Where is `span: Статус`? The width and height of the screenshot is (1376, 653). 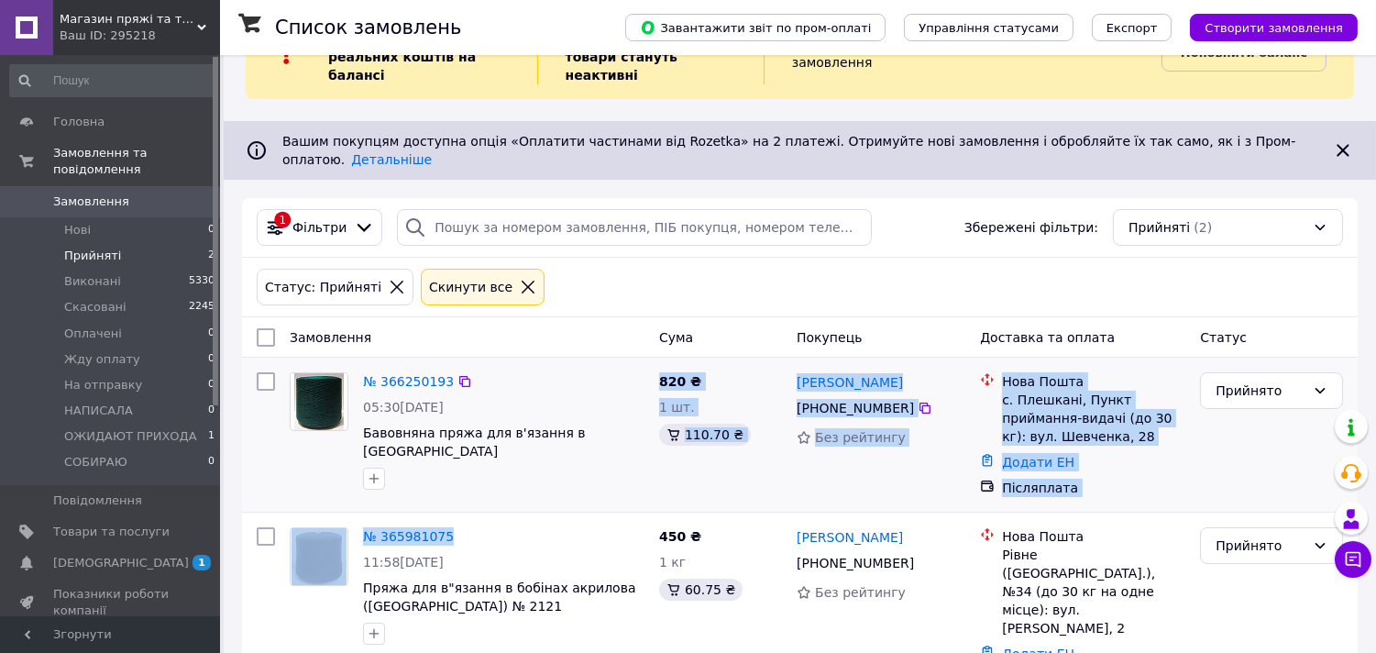
span: Статус is located at coordinates (1223, 337).